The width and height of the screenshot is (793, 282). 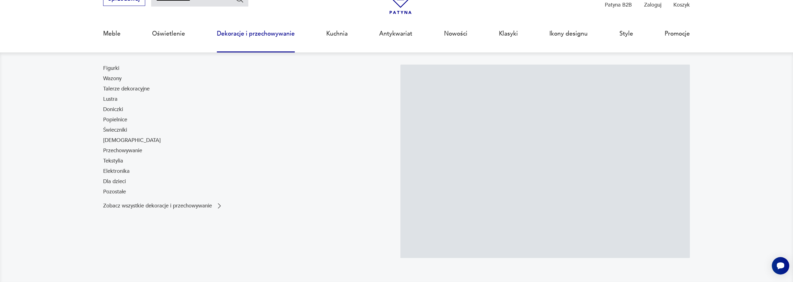 I want to click on a: Tekstylia, so click(x=113, y=161).